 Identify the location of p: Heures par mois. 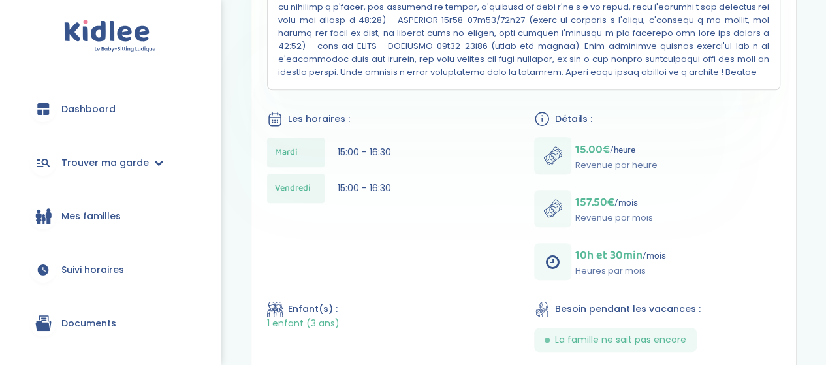
(621, 271).